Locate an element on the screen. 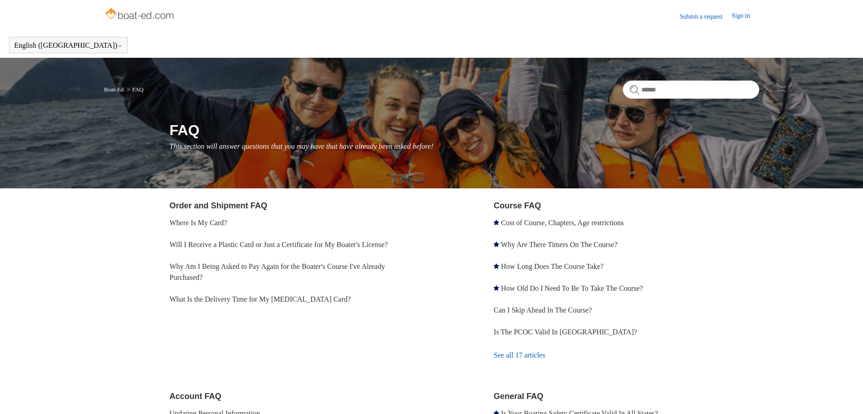 Image resolution: width=863 pixels, height=414 pixels. p: This section will answer questions that you may have that have already been asked before! is located at coordinates (465, 147).